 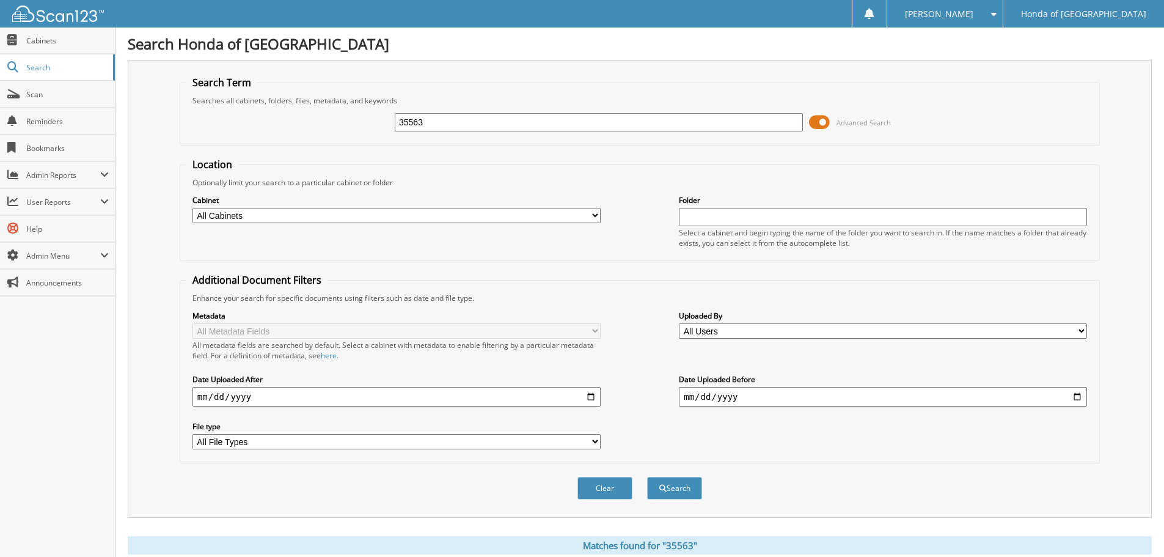 I want to click on input: end, so click(x=883, y=397).